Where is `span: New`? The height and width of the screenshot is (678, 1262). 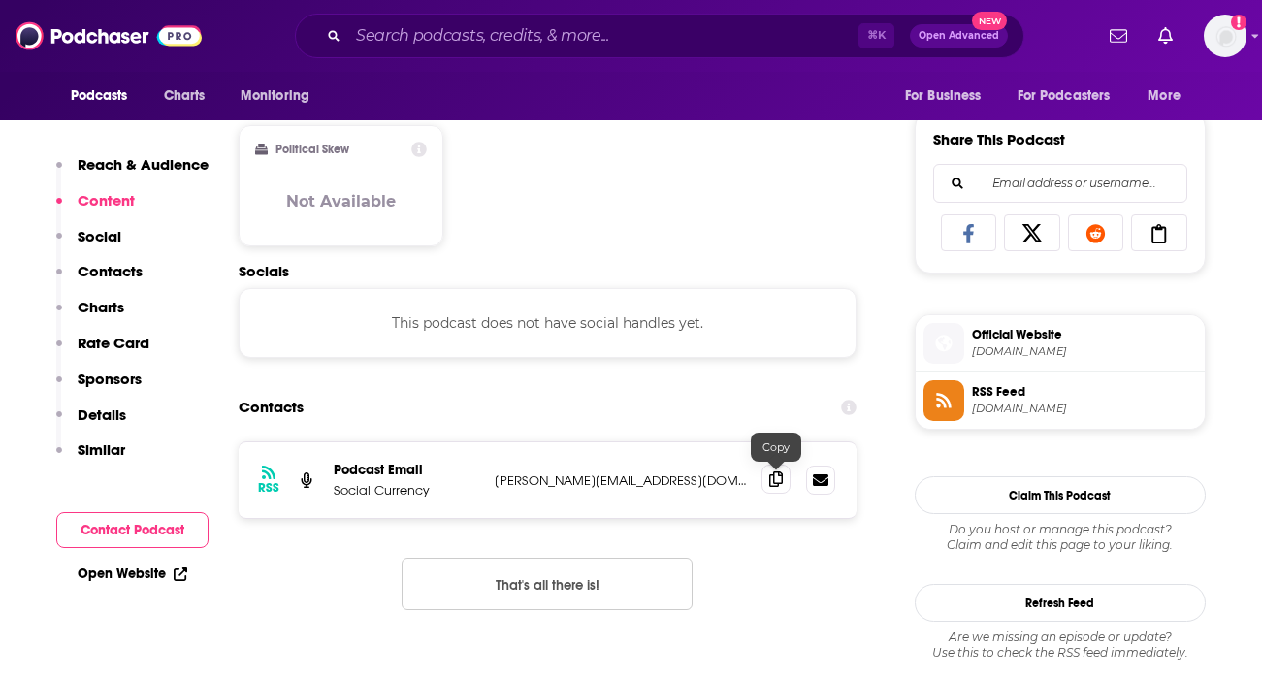 span: New is located at coordinates (989, 20).